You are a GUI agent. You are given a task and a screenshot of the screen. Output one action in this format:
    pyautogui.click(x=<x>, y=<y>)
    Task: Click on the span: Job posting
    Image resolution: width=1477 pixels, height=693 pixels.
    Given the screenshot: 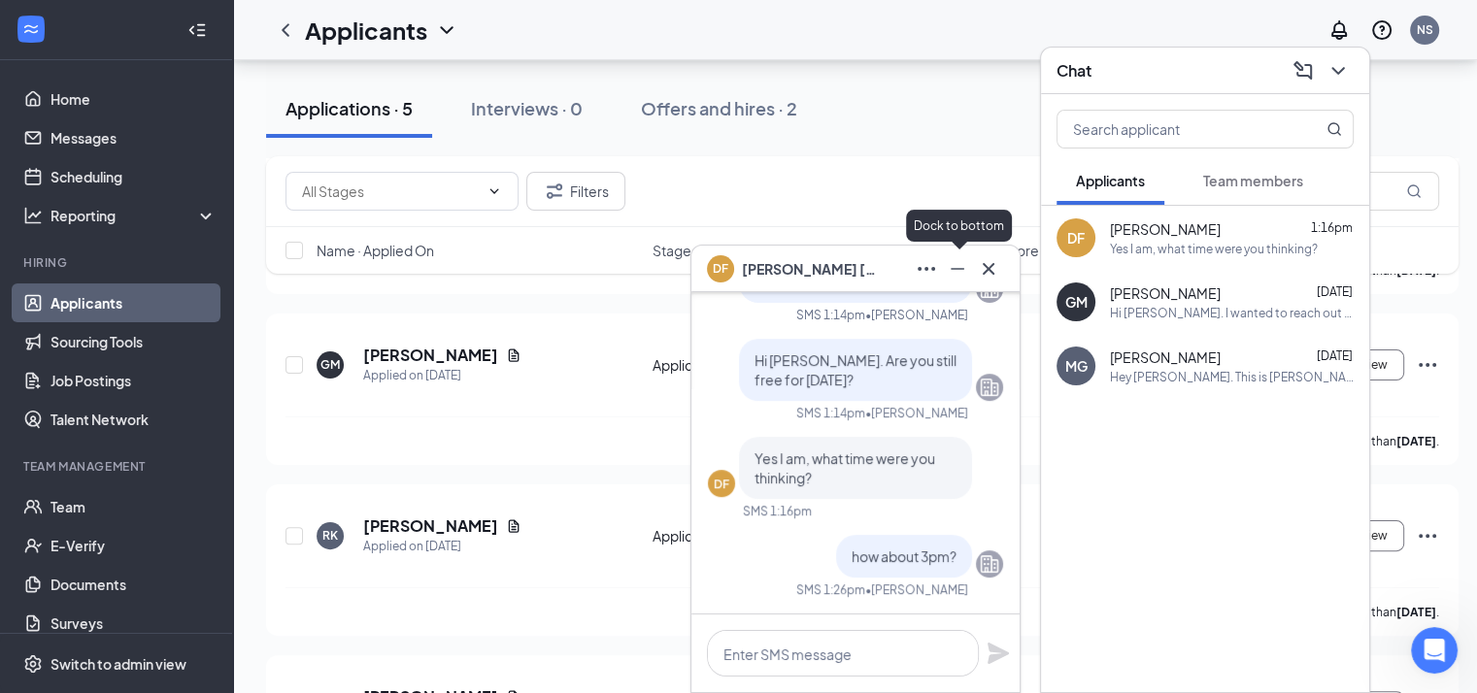 What is the action you would take?
    pyautogui.click(x=862, y=250)
    